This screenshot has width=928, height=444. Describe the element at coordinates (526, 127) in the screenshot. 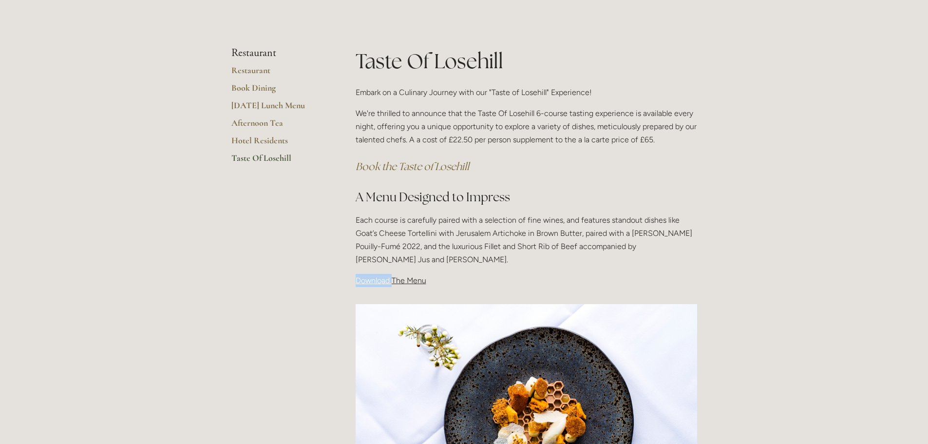

I see `p: We're thrilled to announce that the Taste Of Losehill 6-course tasting experience is available ev...` at that location.